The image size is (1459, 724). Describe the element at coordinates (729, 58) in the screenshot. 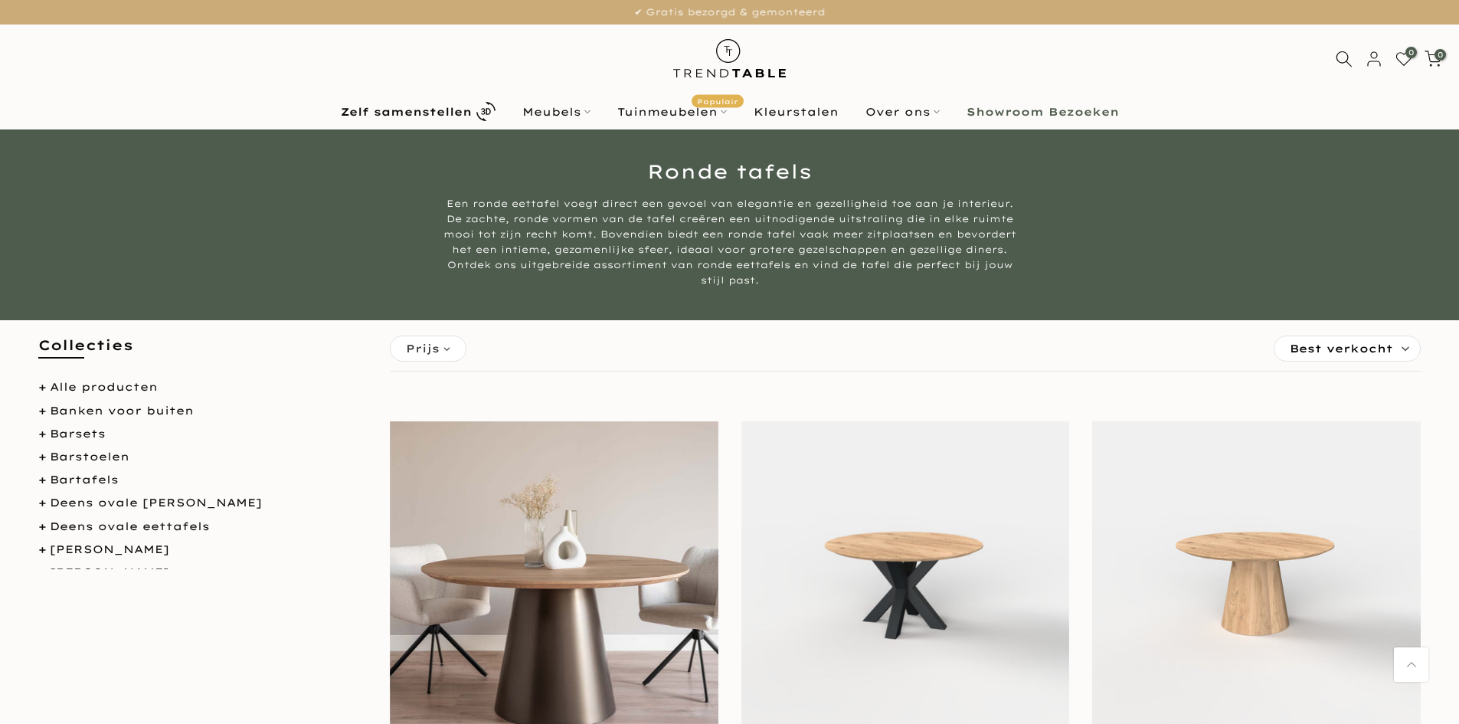

I see `img: trend-table` at that location.